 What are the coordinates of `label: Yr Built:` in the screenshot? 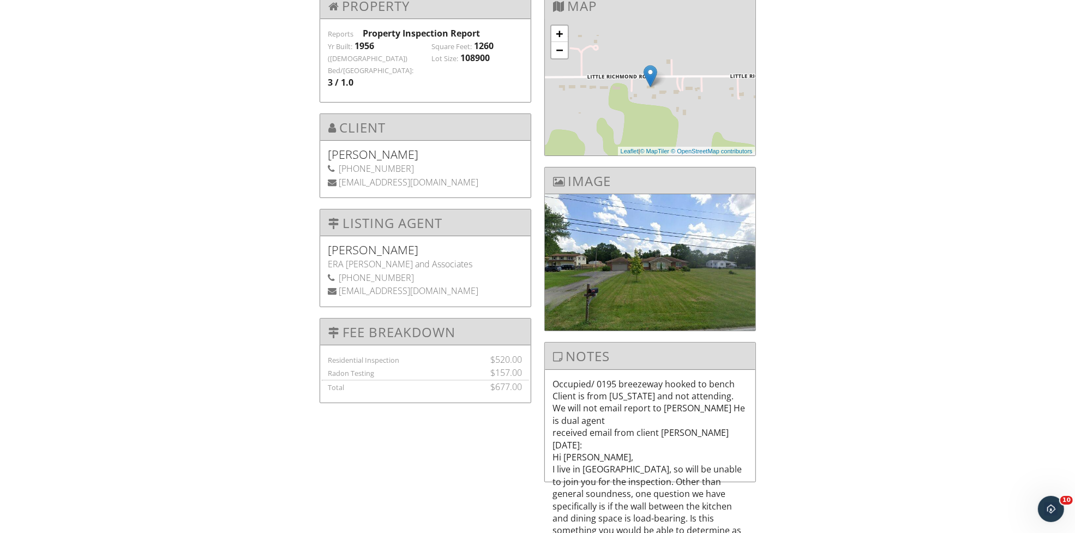 It's located at (340, 47).